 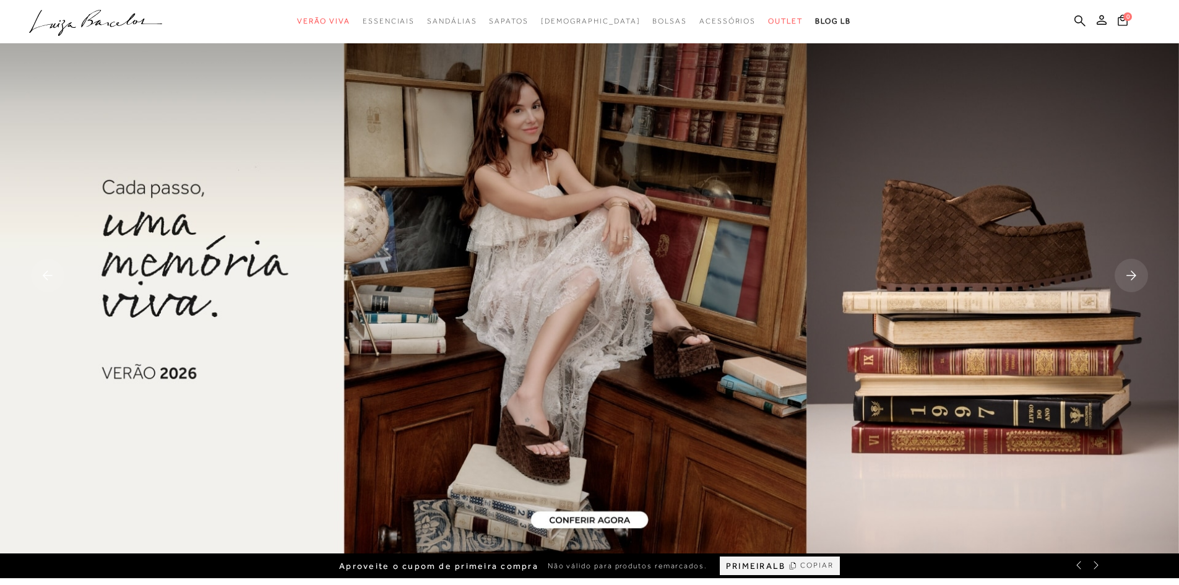 I want to click on span: Outlet, so click(x=786, y=21).